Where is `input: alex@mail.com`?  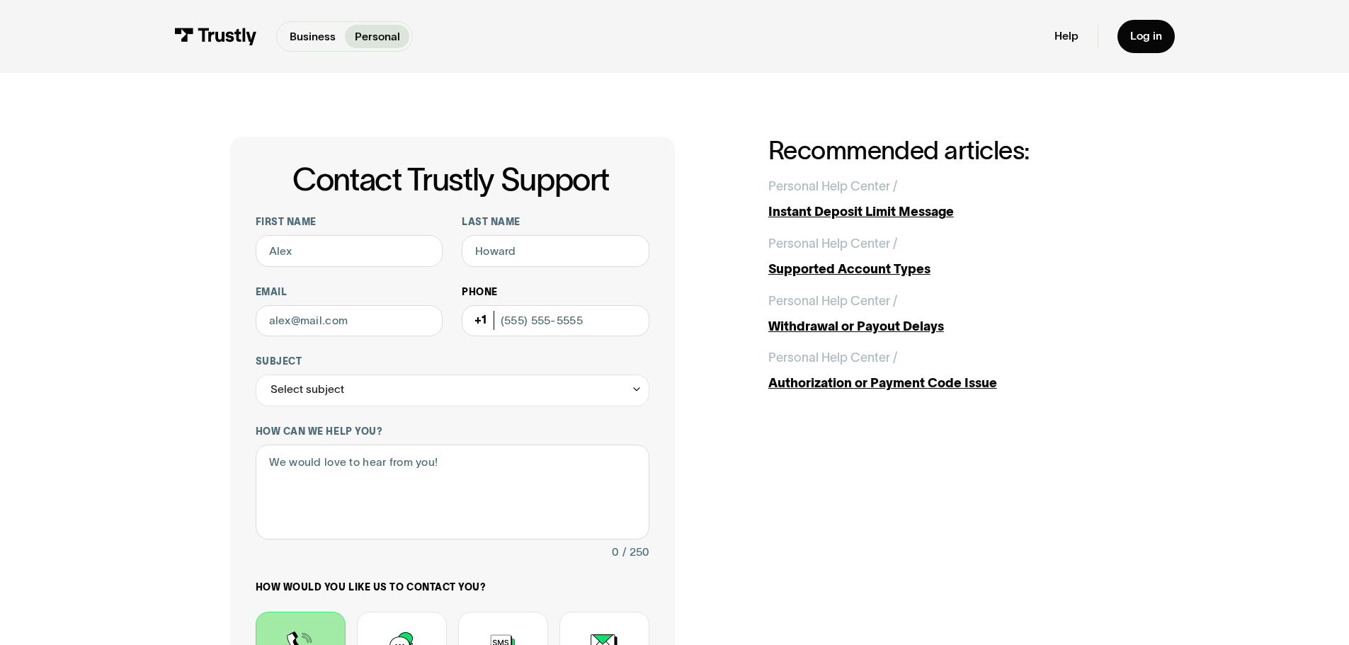 input: alex@mail.com is located at coordinates (349, 321).